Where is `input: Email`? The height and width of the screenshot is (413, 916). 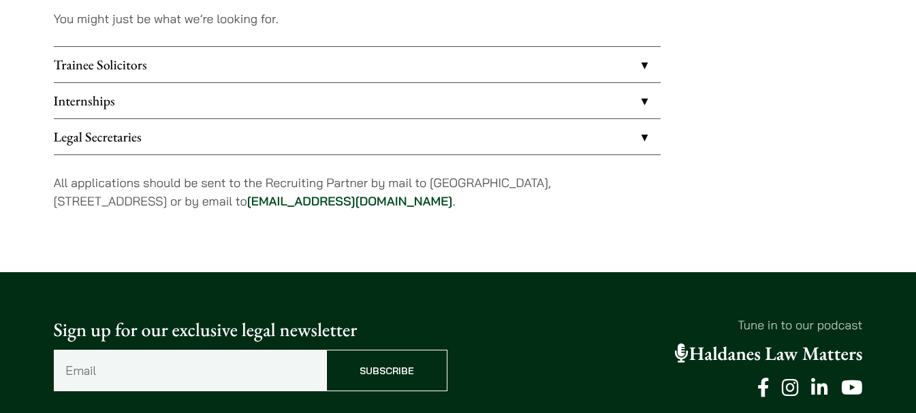
input: Email is located at coordinates (190, 370).